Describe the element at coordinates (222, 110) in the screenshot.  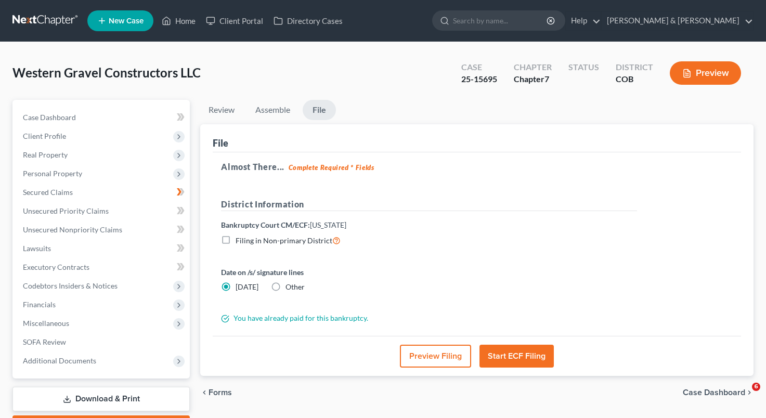
I see `a: Review` at that location.